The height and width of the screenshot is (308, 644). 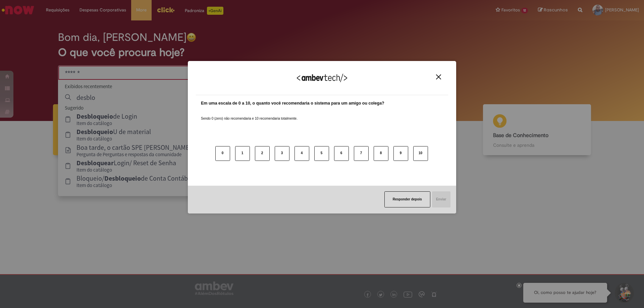 What do you see at coordinates (438, 77) in the screenshot?
I see `button: Close` at bounding box center [438, 77].